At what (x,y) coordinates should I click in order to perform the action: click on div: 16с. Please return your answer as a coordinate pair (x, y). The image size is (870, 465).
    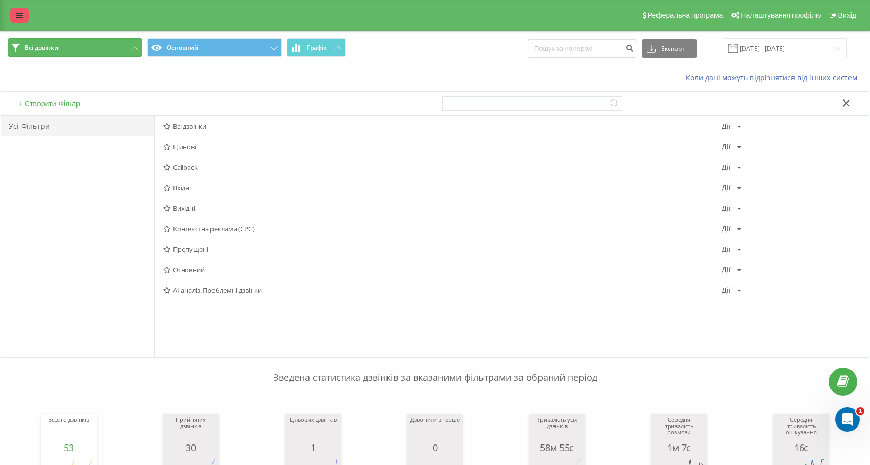
    Looking at the image, I should click on (801, 448).